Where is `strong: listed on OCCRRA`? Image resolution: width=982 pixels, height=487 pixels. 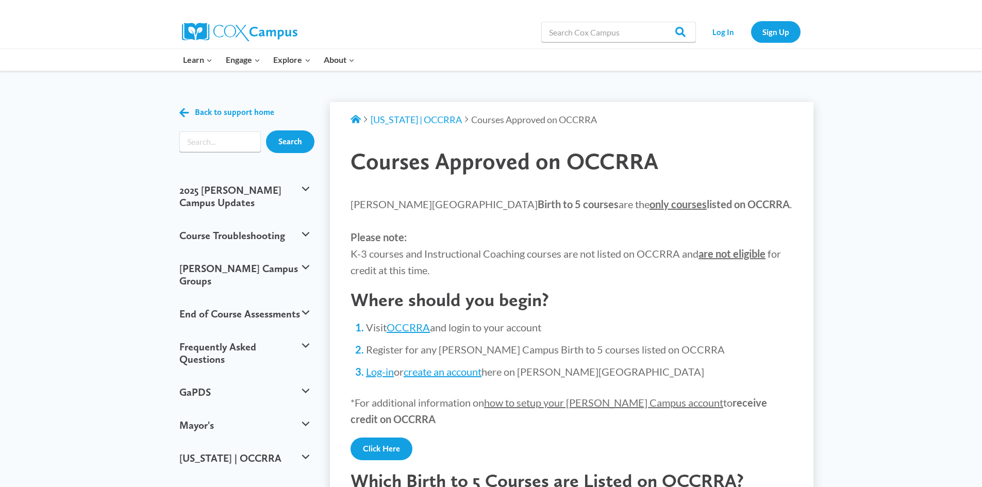
strong: listed on OCCRRA is located at coordinates (719, 204).